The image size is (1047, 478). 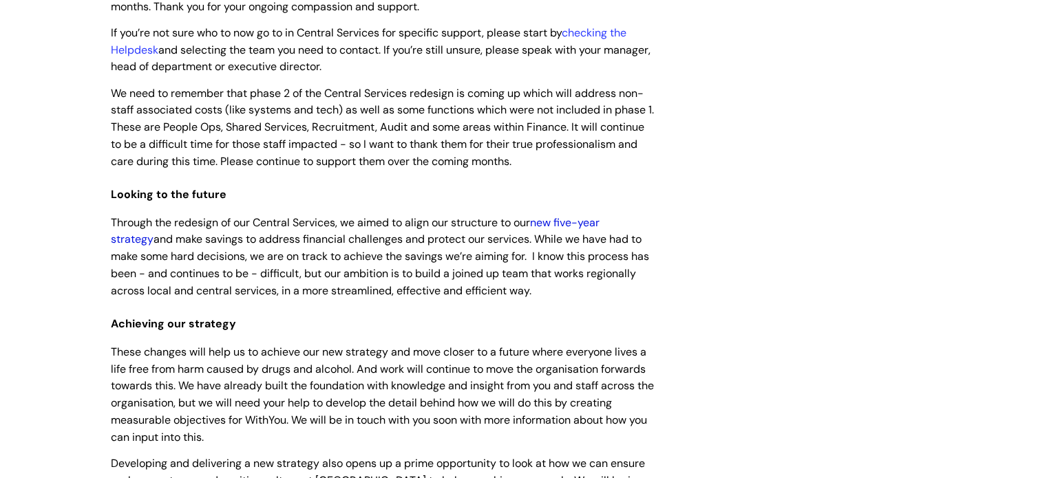 I want to click on span: If you’re not sure who to now go to in Central Services for specific support, please start by and..., so click(x=381, y=50).